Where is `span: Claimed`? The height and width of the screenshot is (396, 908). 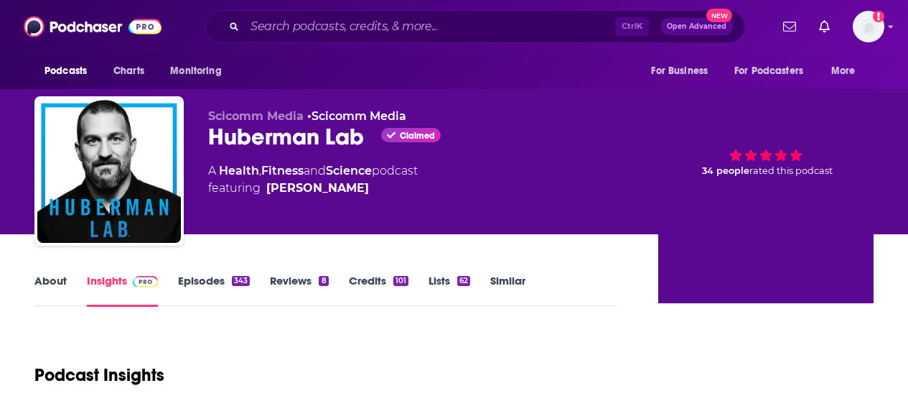
span: Claimed is located at coordinates (417, 136).